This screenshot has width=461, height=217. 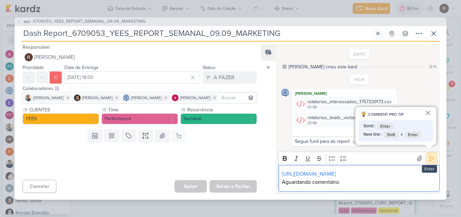 I want to click on p: Aguardando comentário., so click(x=359, y=182).